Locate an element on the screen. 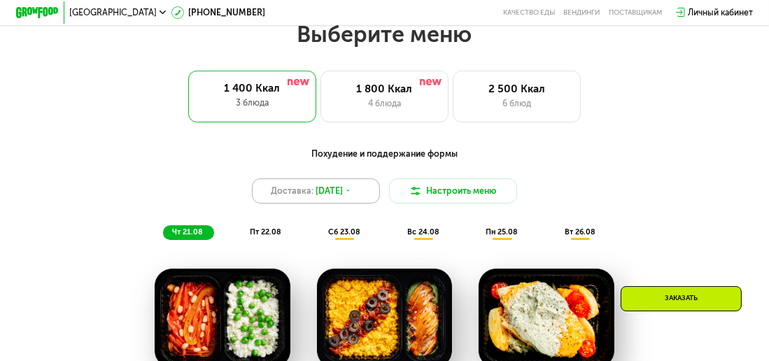 The width and height of the screenshot is (769, 361). button: Настроить меню is located at coordinates (453, 191).